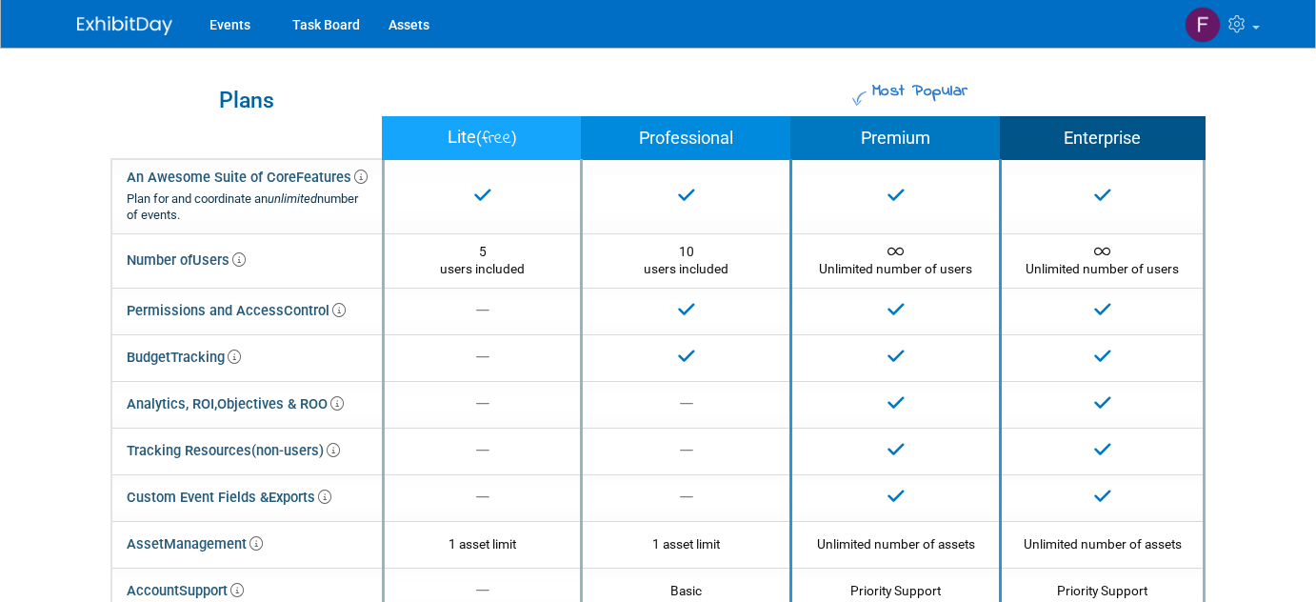 The width and height of the screenshot is (1316, 602). Describe the element at coordinates (1203, 25) in the screenshot. I see `img: Fouad Batel` at that location.